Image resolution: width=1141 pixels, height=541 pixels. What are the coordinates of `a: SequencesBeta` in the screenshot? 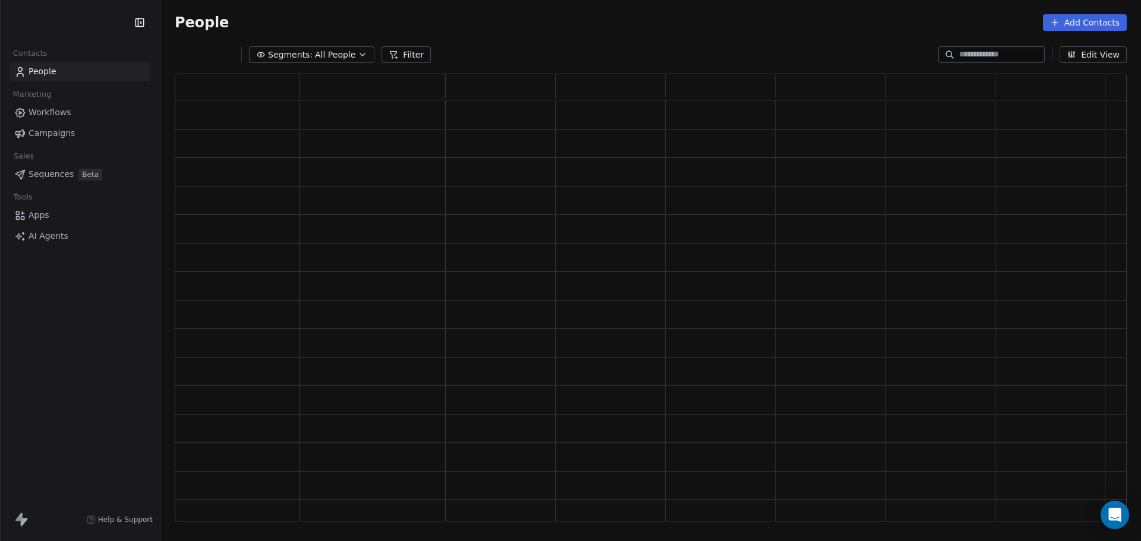 It's located at (80, 174).